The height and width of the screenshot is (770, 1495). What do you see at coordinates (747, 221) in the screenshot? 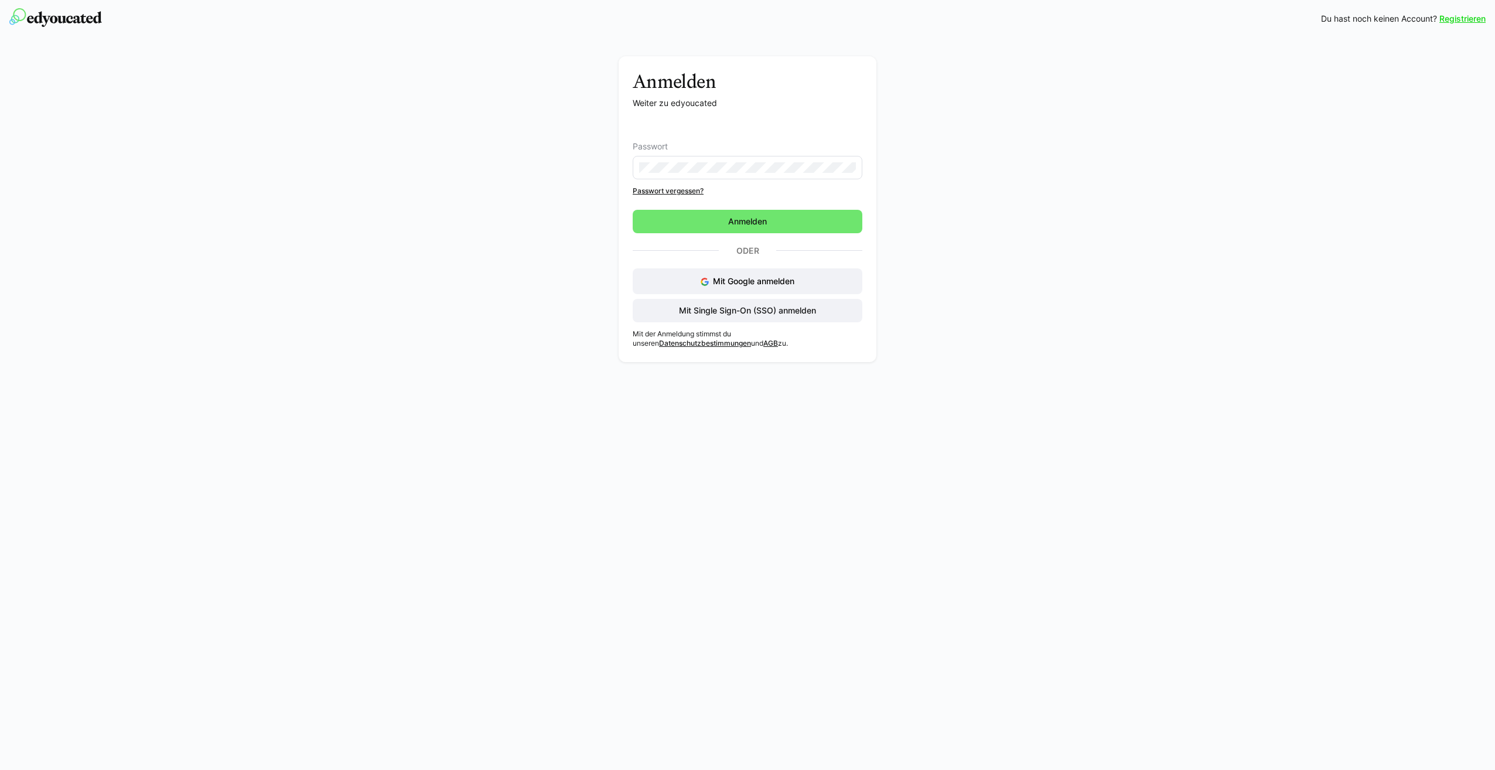
I see `span: Anmelden` at bounding box center [747, 221].